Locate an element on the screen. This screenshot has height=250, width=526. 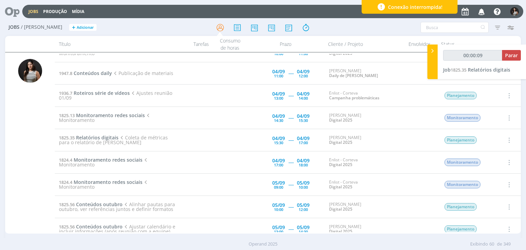
a: Produção is located at coordinates (55, 11).